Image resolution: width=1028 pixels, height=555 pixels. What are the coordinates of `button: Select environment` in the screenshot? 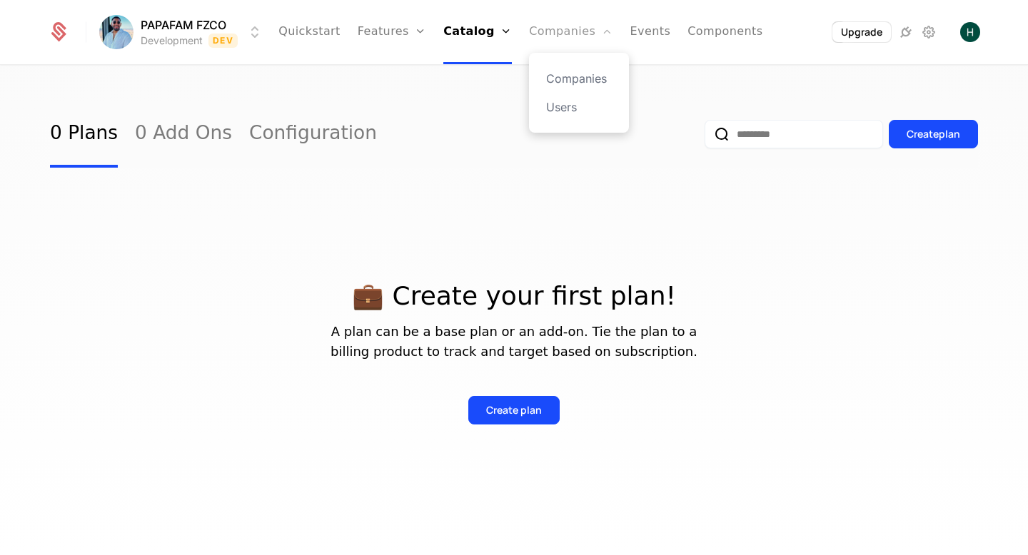 It's located at (183, 32).